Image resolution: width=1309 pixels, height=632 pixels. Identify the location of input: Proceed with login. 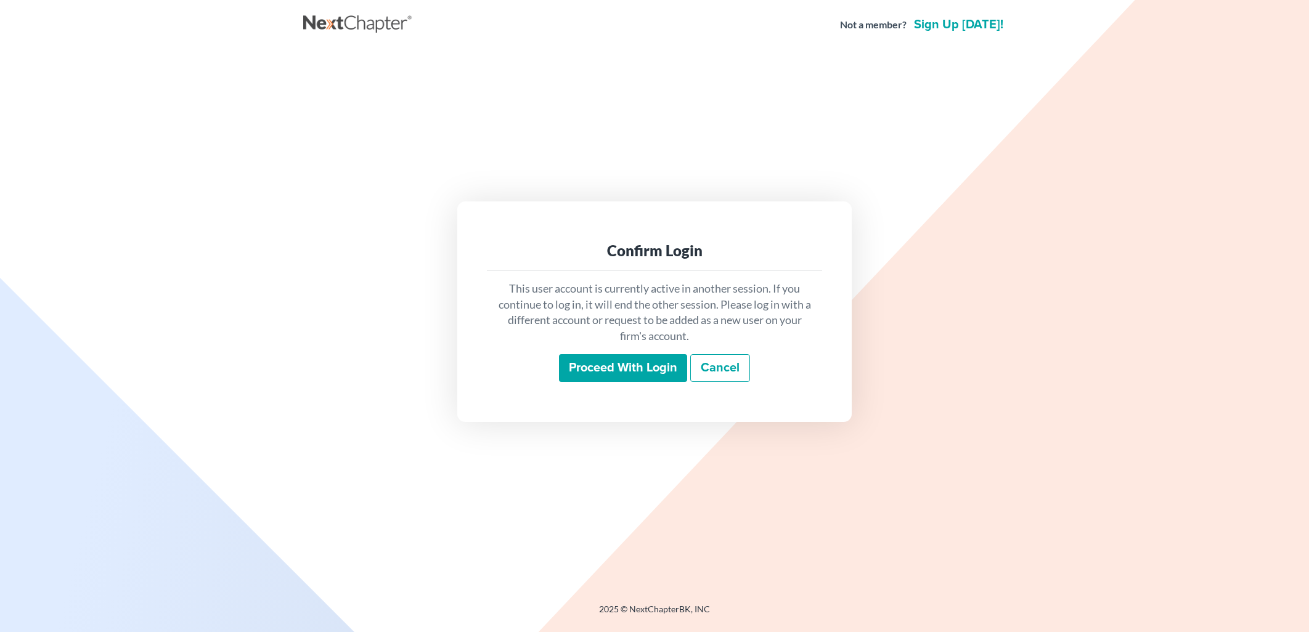
(623, 369).